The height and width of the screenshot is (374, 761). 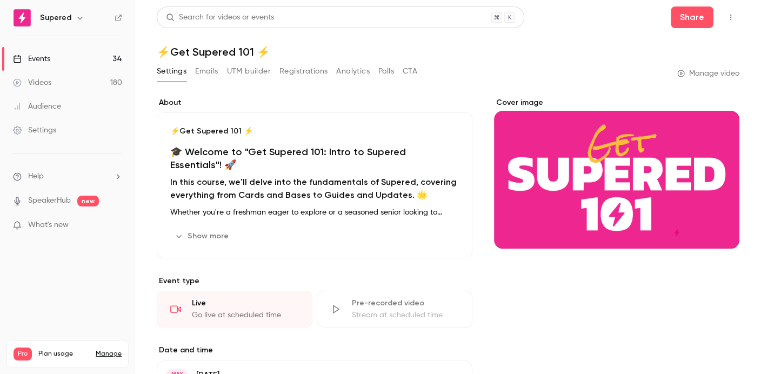 What do you see at coordinates (245, 315) in the screenshot?
I see `div: Go live at scheduled time` at bounding box center [245, 315].